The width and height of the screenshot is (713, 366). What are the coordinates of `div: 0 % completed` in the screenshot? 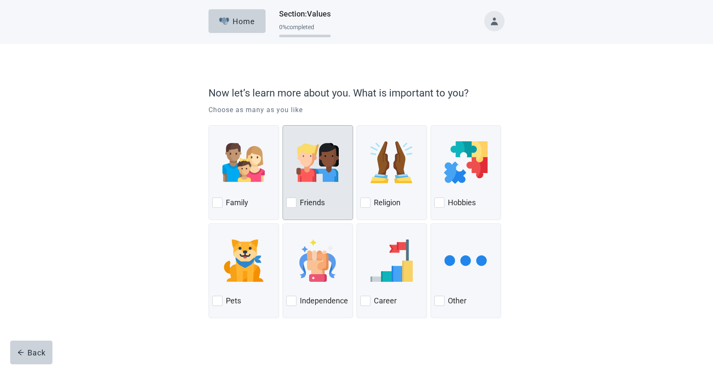 It's located at (305, 27).